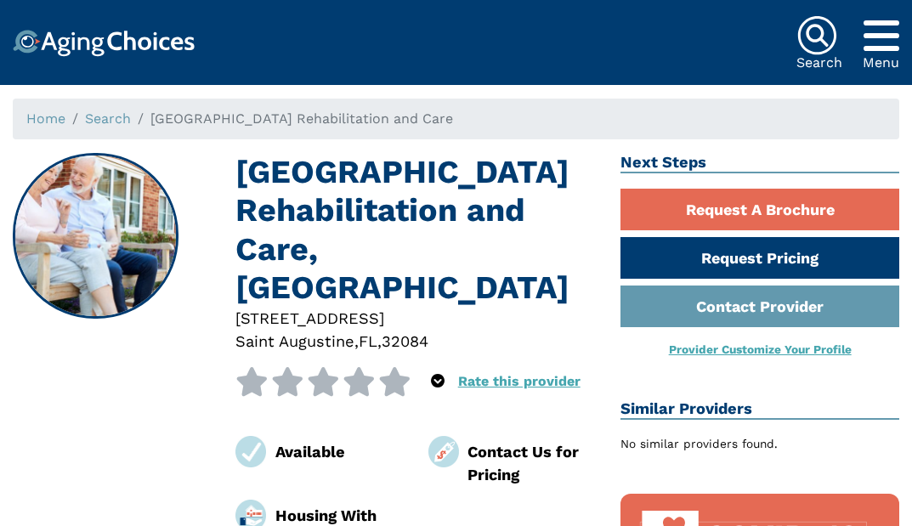  Describe the element at coordinates (532, 463) in the screenshot. I see `div: Contact Us for Pricing` at that location.